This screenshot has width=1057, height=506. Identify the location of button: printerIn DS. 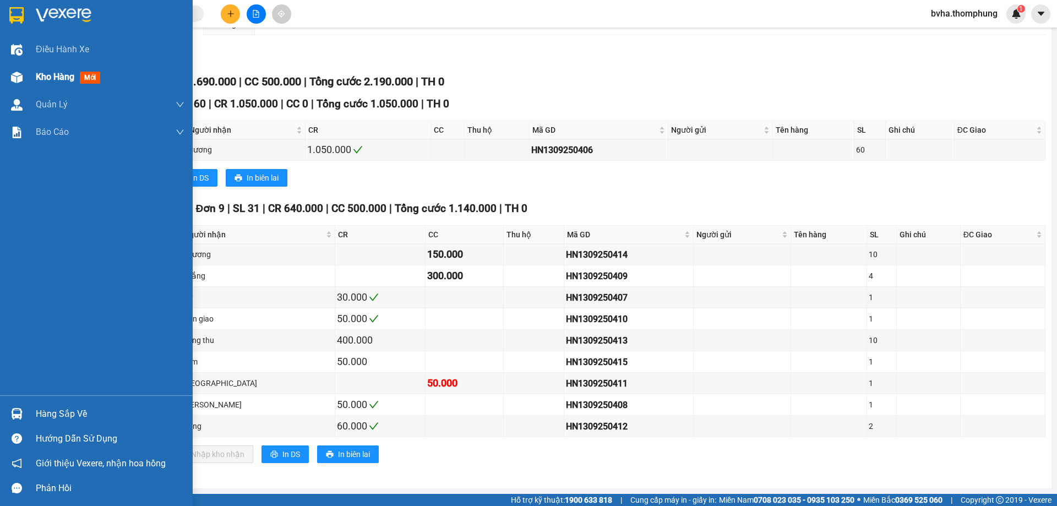
(194, 178).